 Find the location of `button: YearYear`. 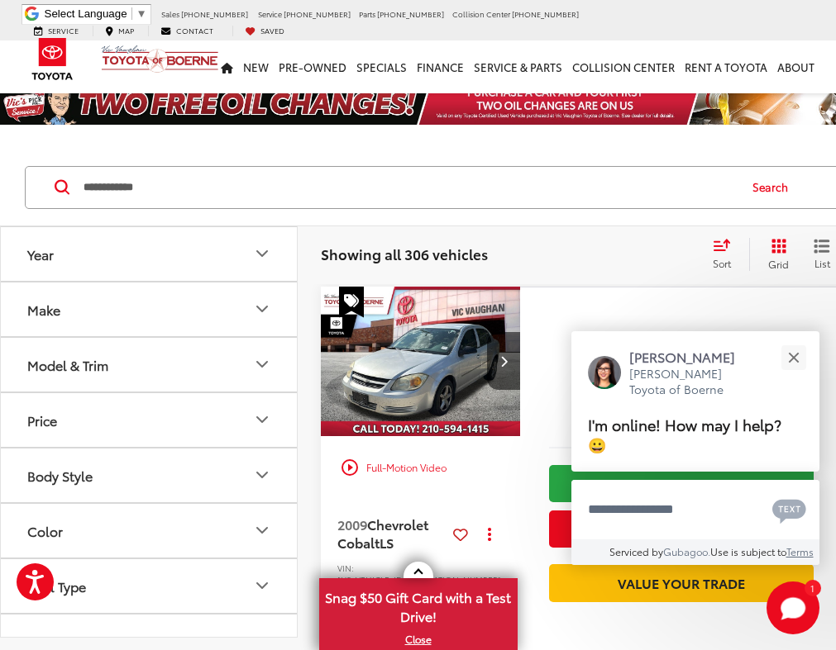

button: YearYear is located at coordinates (150, 254).